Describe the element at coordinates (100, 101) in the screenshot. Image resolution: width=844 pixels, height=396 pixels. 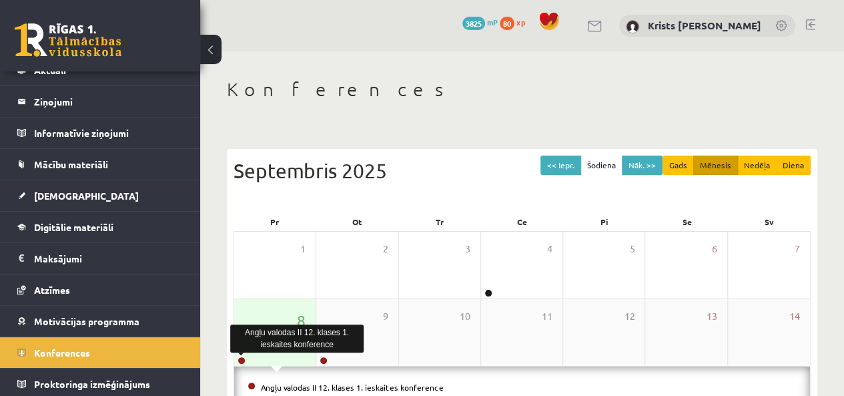
I see `a: Ziņojumi` at that location.